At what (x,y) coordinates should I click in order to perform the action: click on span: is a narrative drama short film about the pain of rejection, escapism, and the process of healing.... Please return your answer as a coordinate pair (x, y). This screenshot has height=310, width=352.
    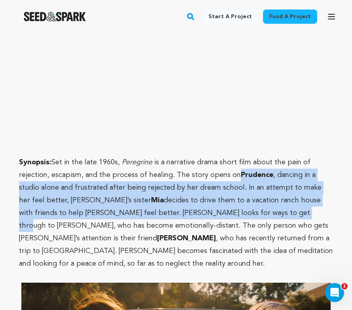
    Looking at the image, I should click on (165, 169).